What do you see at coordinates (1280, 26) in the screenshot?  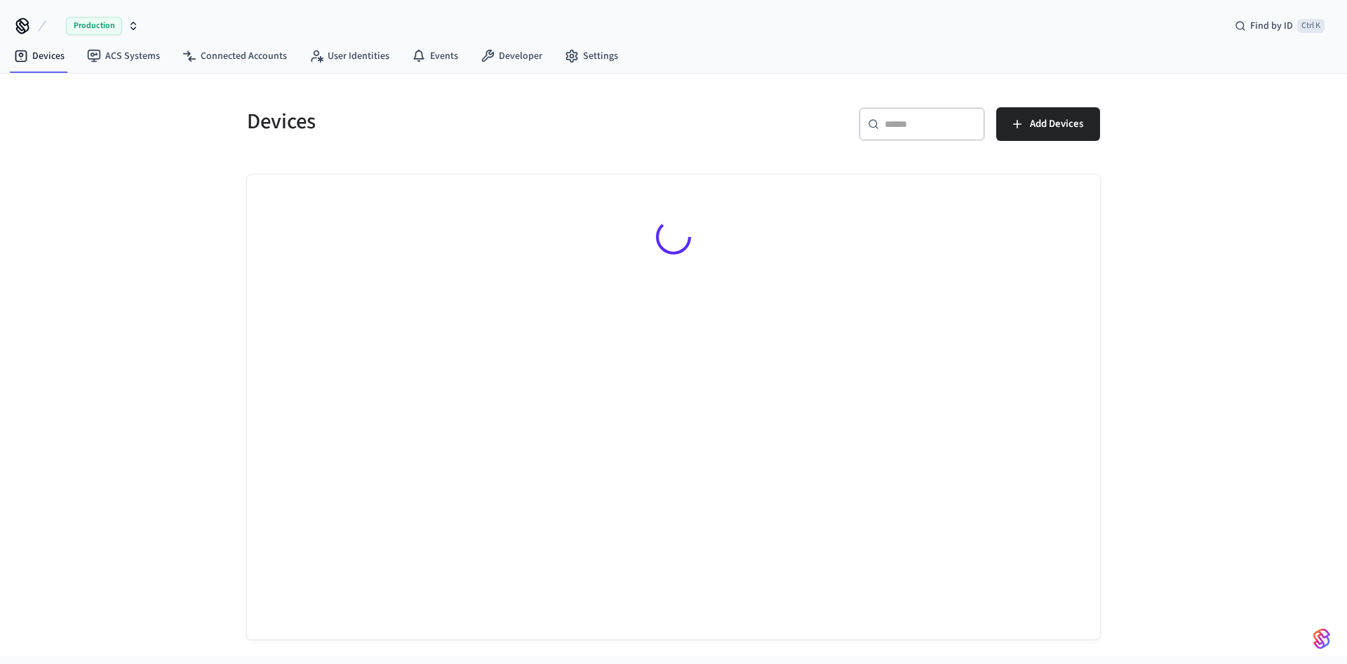 I see `div: Find by IDCtrl K` at bounding box center [1280, 26].